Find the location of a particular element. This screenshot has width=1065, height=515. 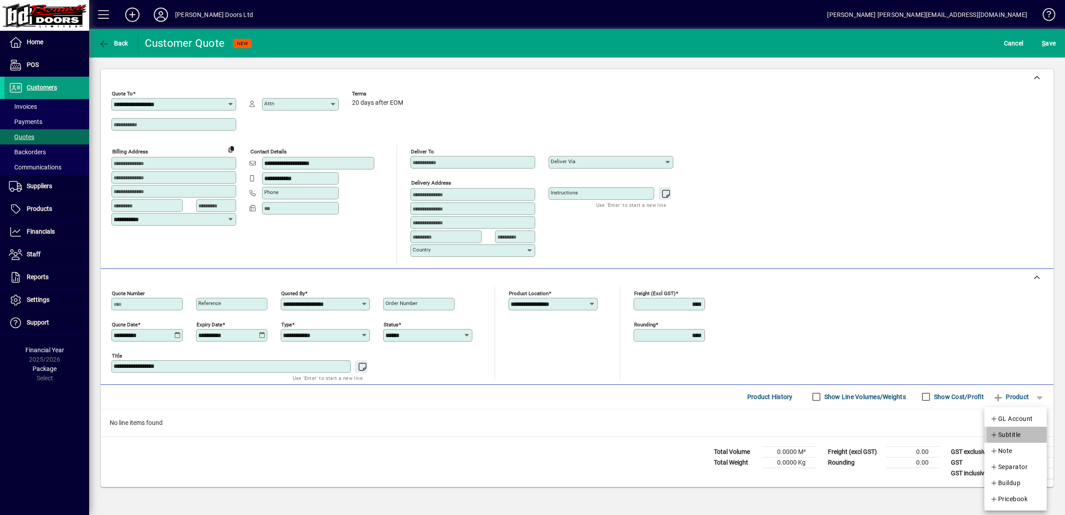

span: Note is located at coordinates (1001, 450).